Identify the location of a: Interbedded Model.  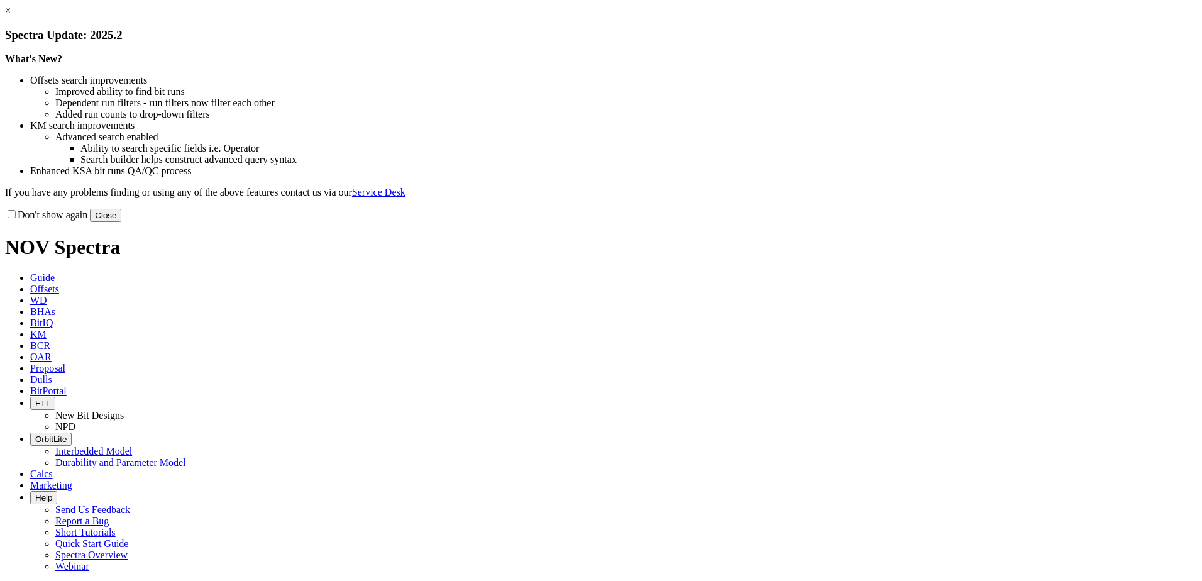
(94, 451).